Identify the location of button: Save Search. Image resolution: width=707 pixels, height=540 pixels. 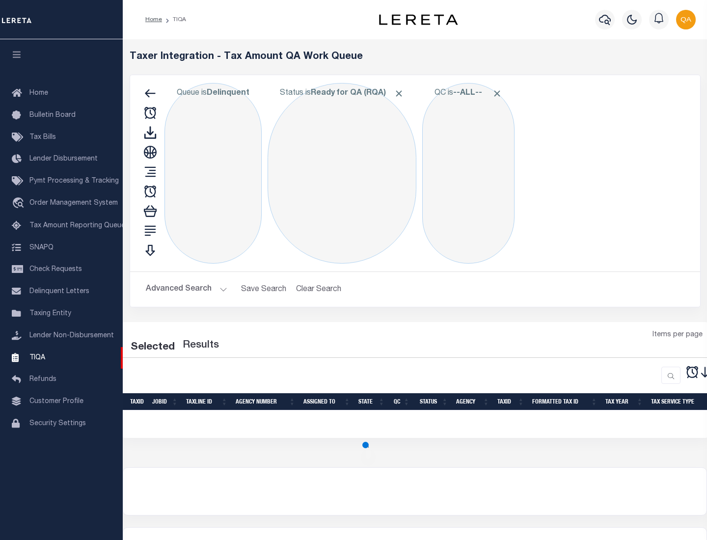
(264, 289).